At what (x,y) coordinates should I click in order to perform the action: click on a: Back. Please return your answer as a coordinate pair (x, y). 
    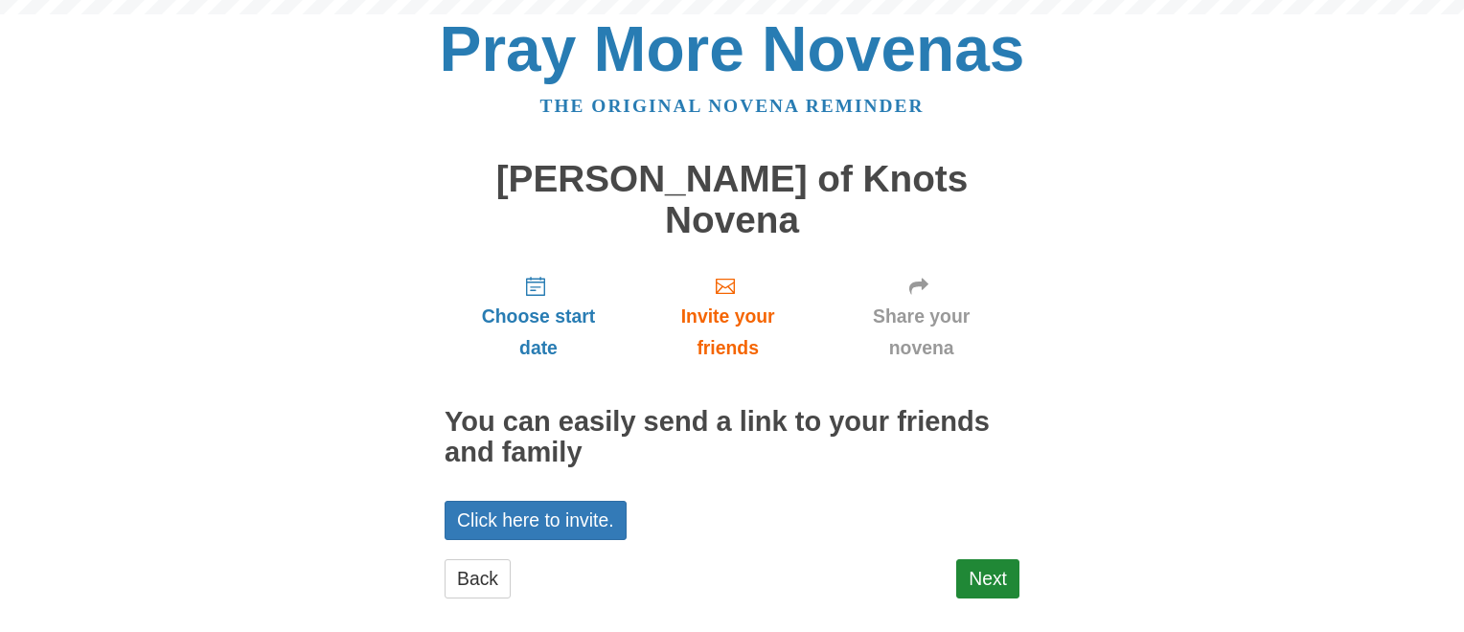
    Looking at the image, I should click on (477, 579).